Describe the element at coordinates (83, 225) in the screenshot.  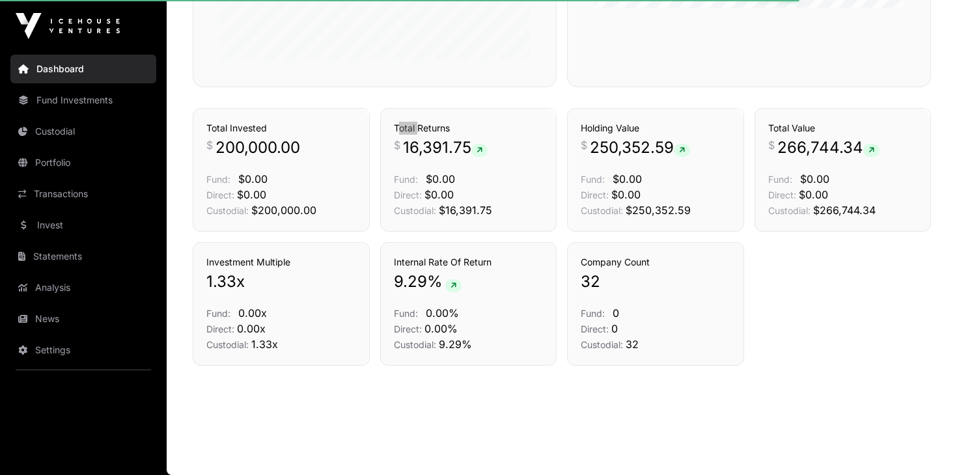
I see `a: Invest` at that location.